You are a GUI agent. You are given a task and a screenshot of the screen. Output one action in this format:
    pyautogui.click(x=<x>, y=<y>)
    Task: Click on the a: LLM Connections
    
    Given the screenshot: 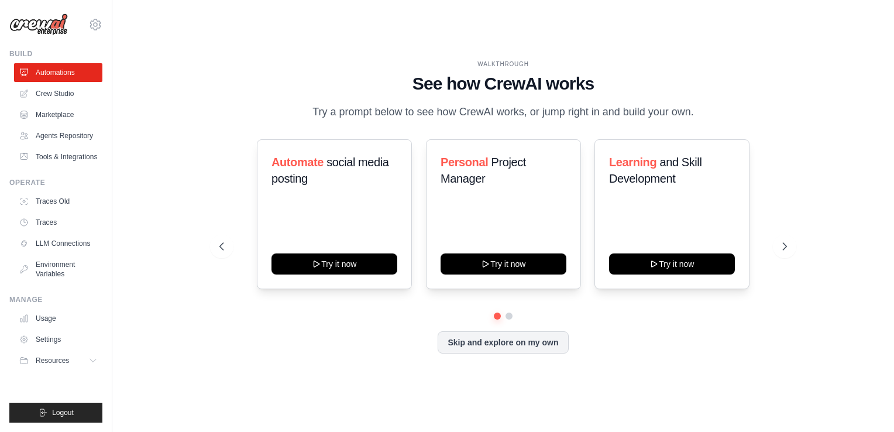 What is the action you would take?
    pyautogui.click(x=58, y=243)
    